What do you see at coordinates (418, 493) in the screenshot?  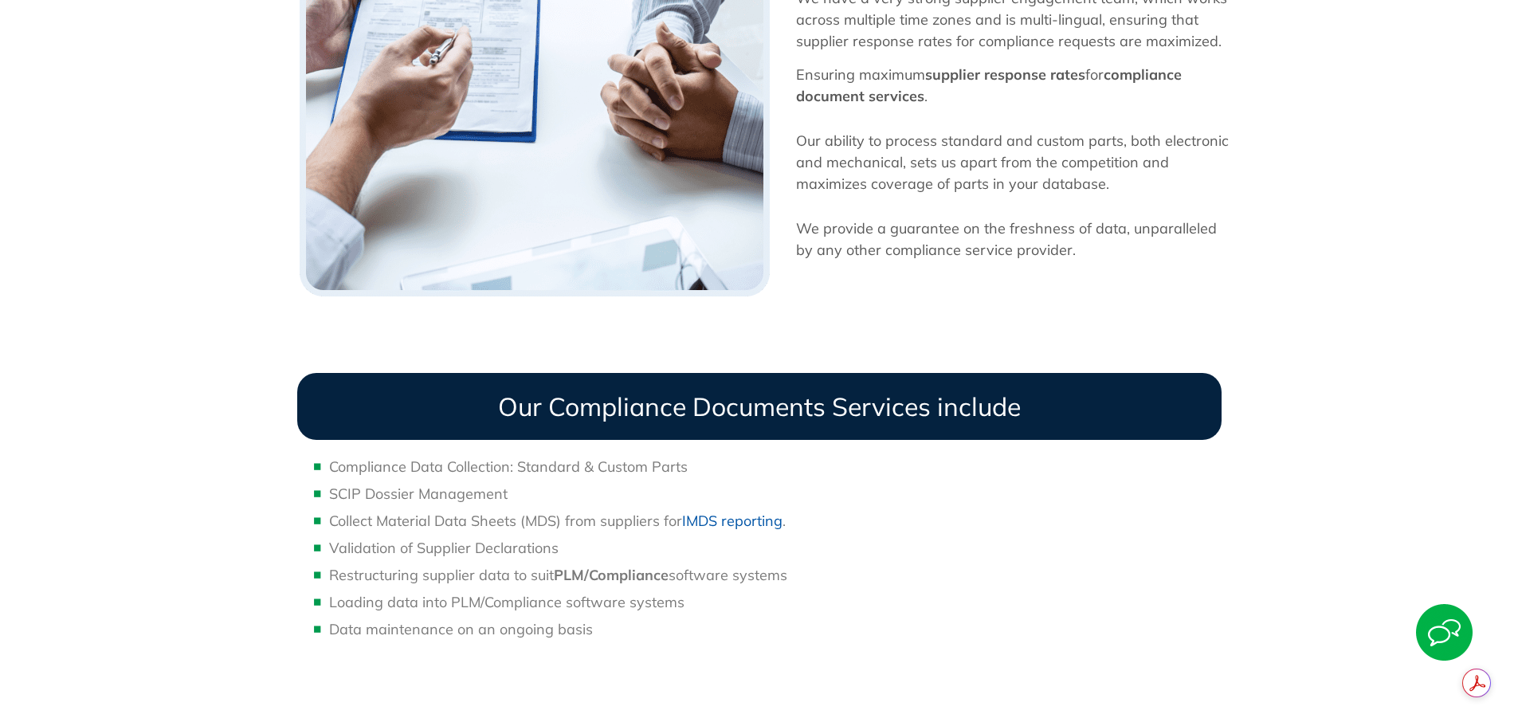 I see `span: SCIP Dossier Management` at bounding box center [418, 493].